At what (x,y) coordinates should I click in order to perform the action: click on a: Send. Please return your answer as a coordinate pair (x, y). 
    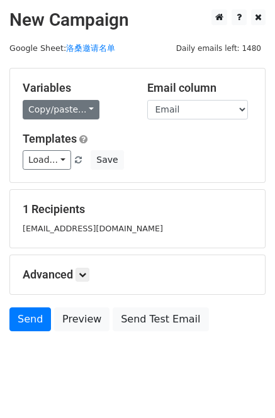
    Looking at the image, I should click on (30, 319).